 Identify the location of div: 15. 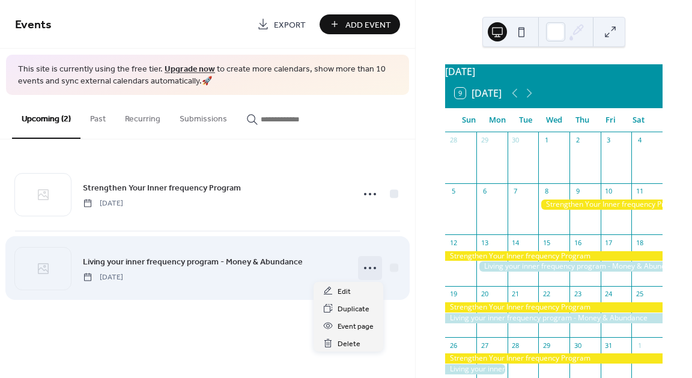
(546, 242).